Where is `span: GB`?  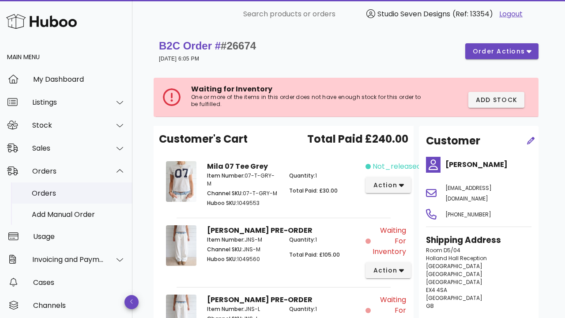 span: GB is located at coordinates (430, 306).